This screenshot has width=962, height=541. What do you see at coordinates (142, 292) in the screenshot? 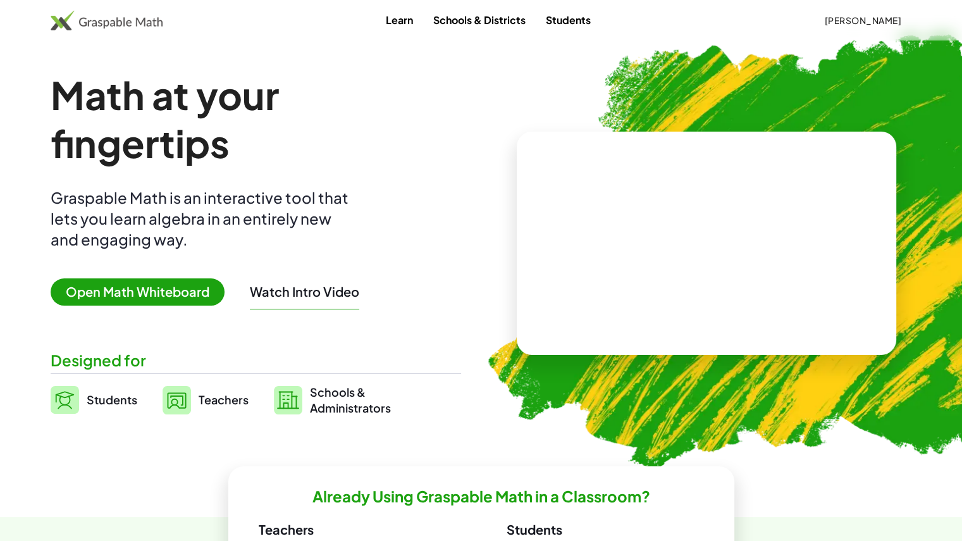
I see `a: Open Math Whiteboard` at bounding box center [142, 292].